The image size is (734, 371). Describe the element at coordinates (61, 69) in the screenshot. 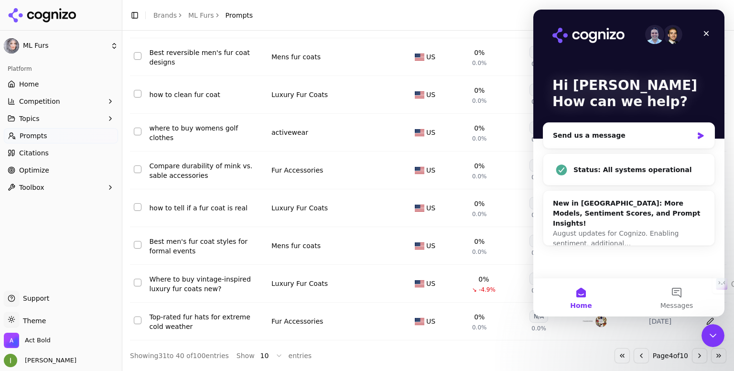

I see `div: Platform` at that location.